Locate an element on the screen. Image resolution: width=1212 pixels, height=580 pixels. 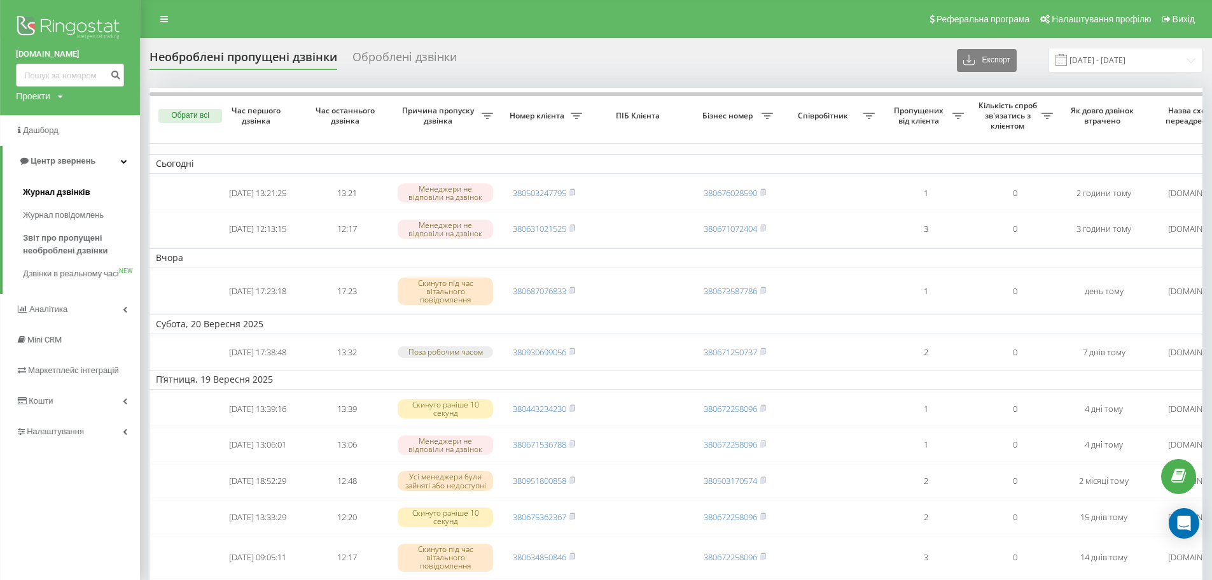
td: 15 днів тому is located at coordinates (1104, 517).